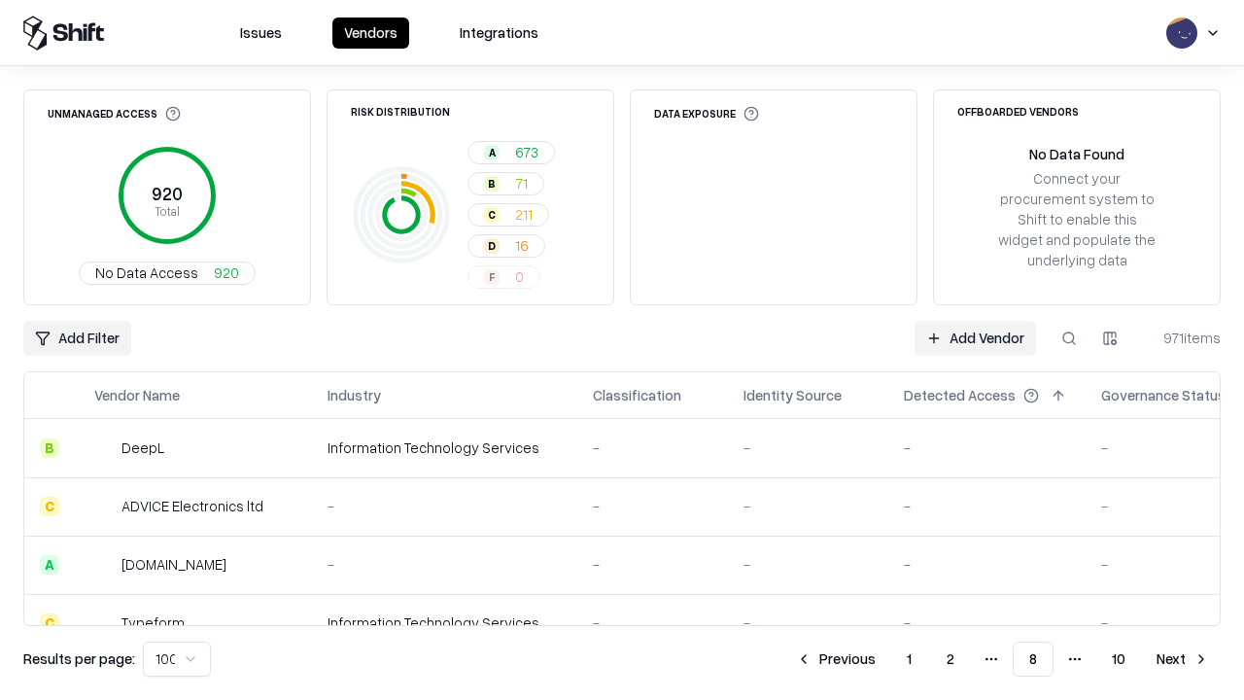 This screenshot has width=1244, height=700. What do you see at coordinates (354, 395) in the screenshot?
I see `div: Industry` at bounding box center [354, 395].